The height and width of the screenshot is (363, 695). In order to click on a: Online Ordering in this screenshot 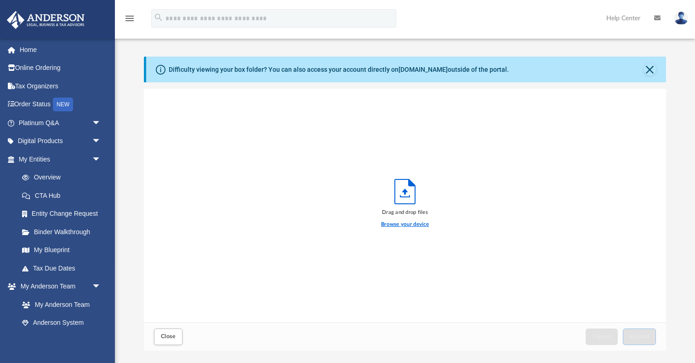, I will do `click(61, 68)`.